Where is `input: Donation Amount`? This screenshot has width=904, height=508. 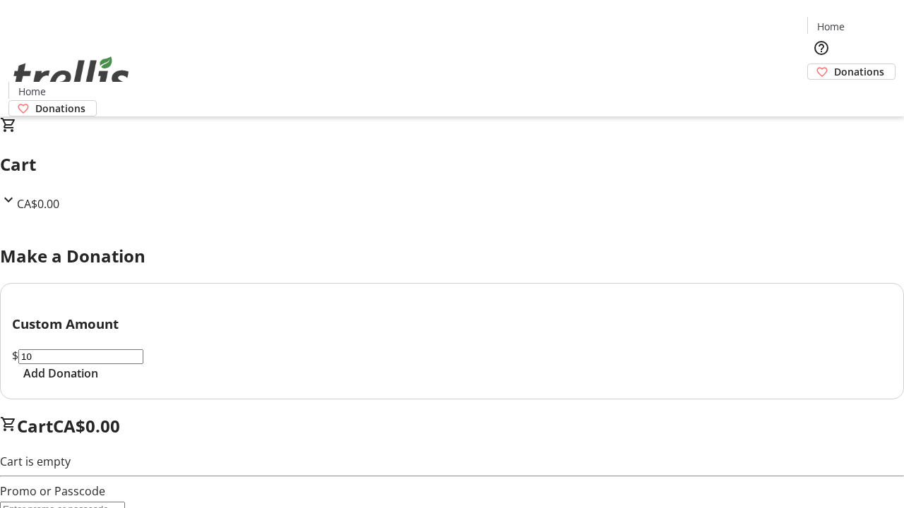 input: Donation Amount is located at coordinates (80, 357).